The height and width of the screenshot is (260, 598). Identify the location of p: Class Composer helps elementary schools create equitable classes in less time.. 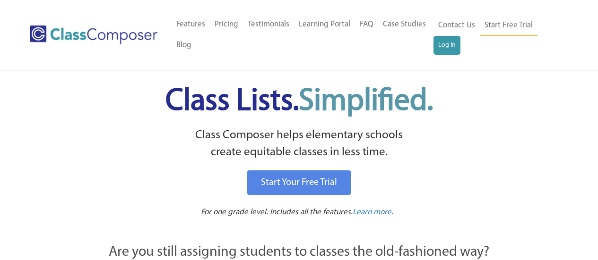
(299, 144).